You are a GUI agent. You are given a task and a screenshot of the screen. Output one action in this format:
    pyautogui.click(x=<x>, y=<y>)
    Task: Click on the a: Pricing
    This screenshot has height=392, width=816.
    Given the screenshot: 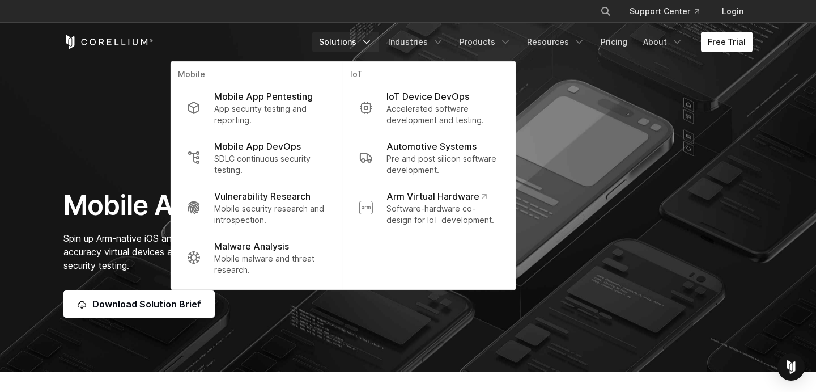 What is the action you would take?
    pyautogui.click(x=614, y=42)
    